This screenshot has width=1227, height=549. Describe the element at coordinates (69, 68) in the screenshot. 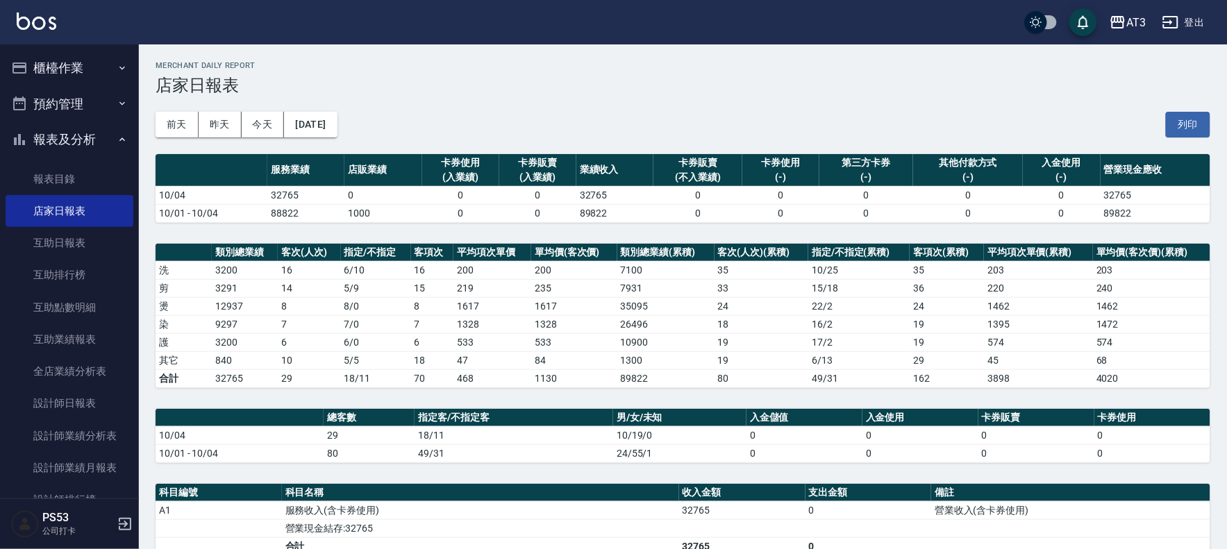

I see `button: 櫃檯作業` at that location.